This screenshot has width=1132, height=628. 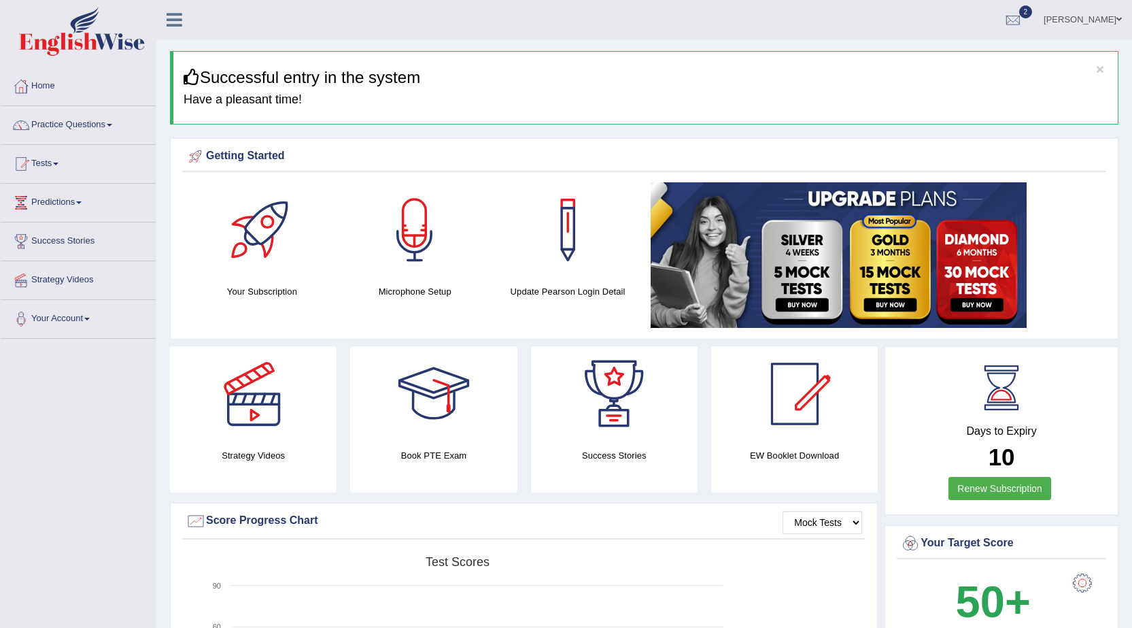 What do you see at coordinates (1002, 431) in the screenshot?
I see `h4: Days to Expiry` at bounding box center [1002, 431].